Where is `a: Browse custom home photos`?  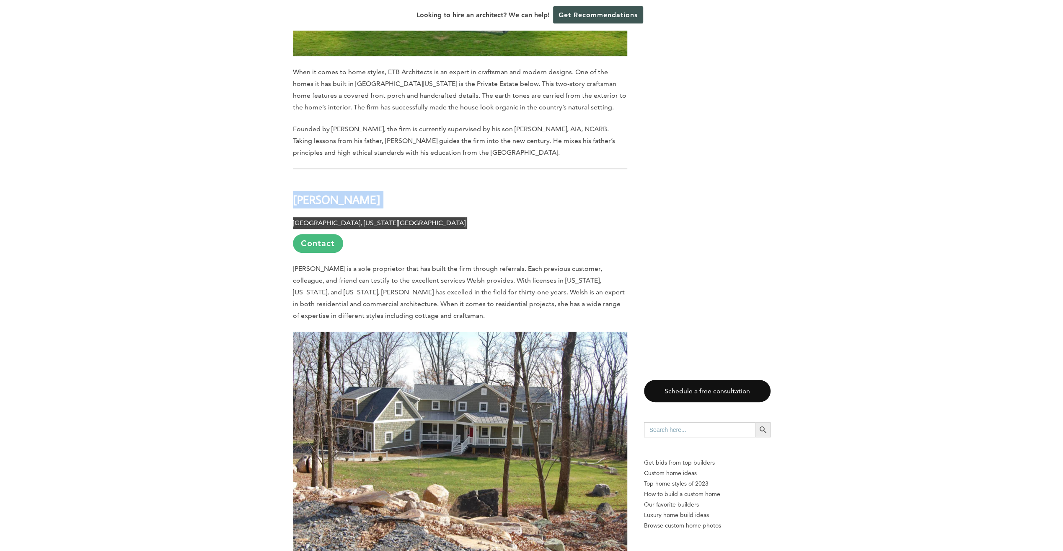 a: Browse custom home photos is located at coordinates (708, 525).